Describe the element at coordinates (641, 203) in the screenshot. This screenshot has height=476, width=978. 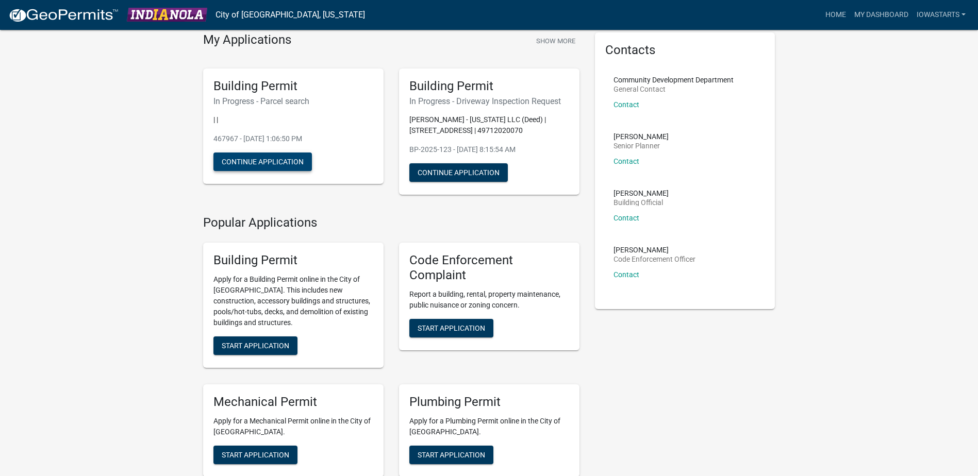
I see `p: Building Official` at that location.